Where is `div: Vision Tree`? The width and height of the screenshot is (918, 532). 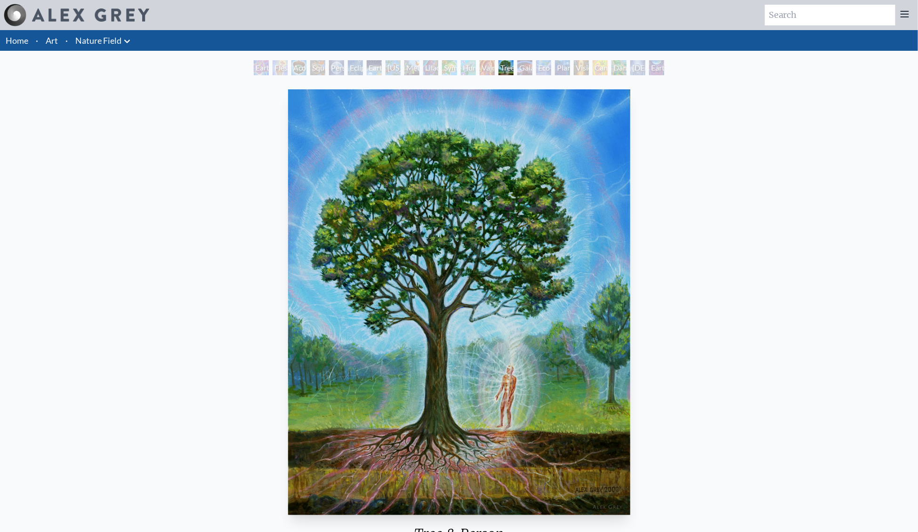 div: Vision Tree is located at coordinates (581, 68).